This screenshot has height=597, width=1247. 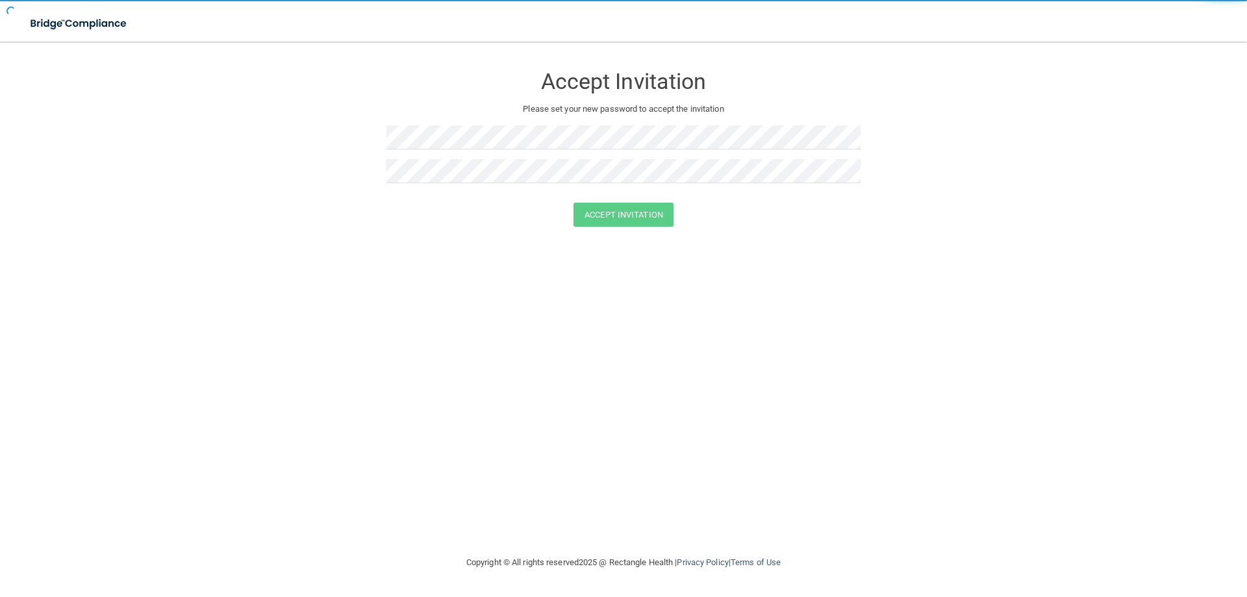 What do you see at coordinates (702, 562) in the screenshot?
I see `a: Privacy Policy` at bounding box center [702, 562].